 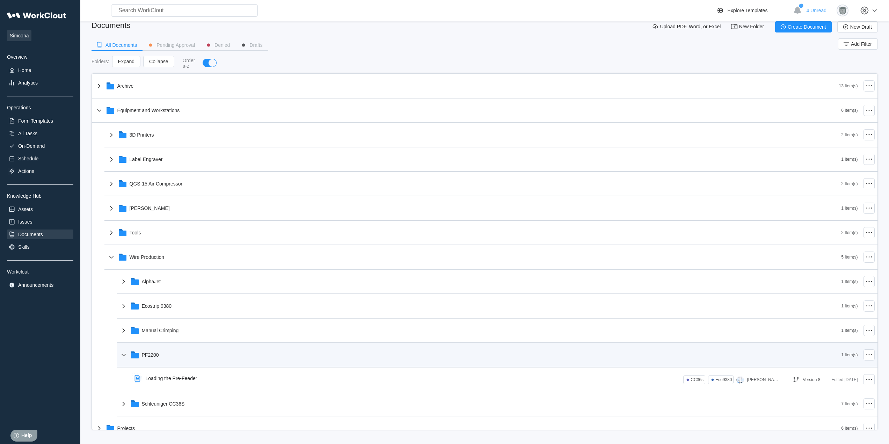 What do you see at coordinates (148, 110) in the screenshot?
I see `div: Equipment and Workstations` at bounding box center [148, 110].